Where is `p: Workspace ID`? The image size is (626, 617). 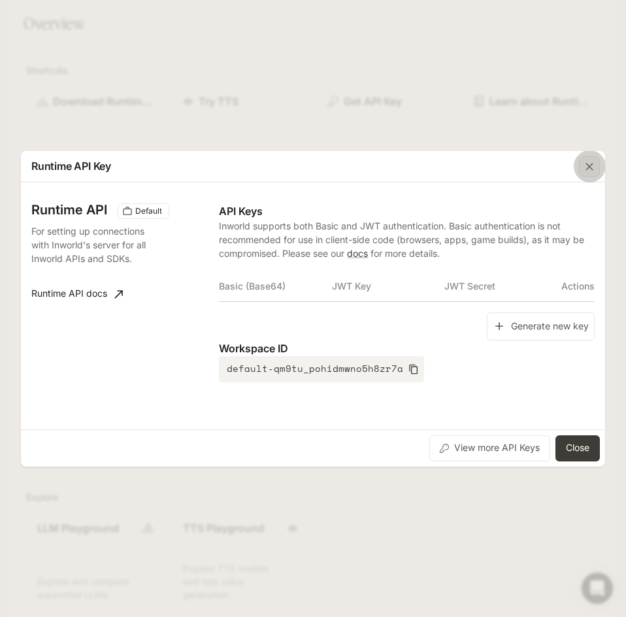 p: Workspace ID is located at coordinates (406, 348).